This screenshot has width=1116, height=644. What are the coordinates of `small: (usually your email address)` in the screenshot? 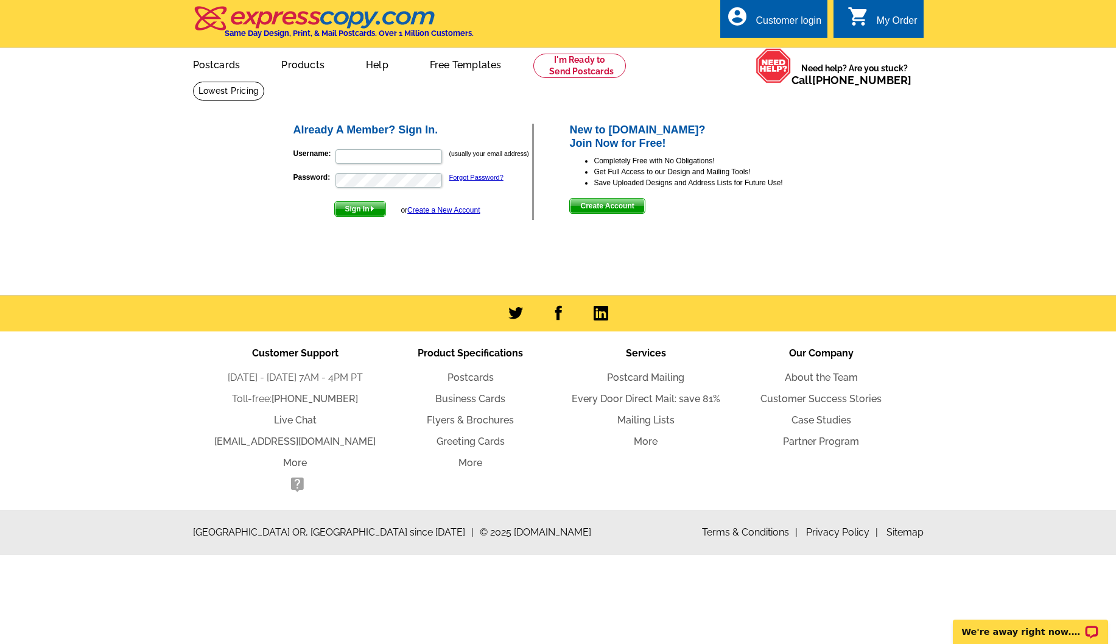 It's located at (489, 153).